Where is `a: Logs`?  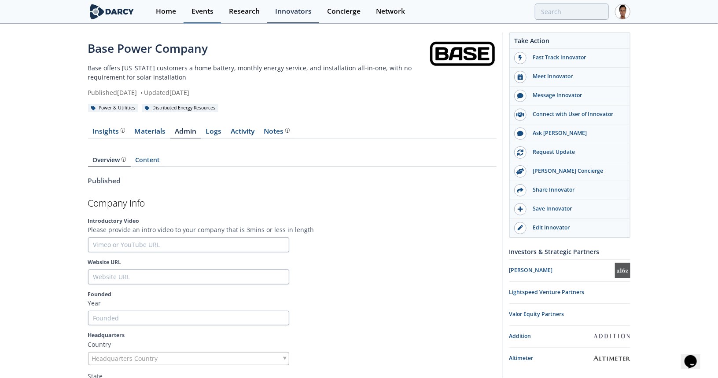 a: Logs is located at coordinates (213, 133).